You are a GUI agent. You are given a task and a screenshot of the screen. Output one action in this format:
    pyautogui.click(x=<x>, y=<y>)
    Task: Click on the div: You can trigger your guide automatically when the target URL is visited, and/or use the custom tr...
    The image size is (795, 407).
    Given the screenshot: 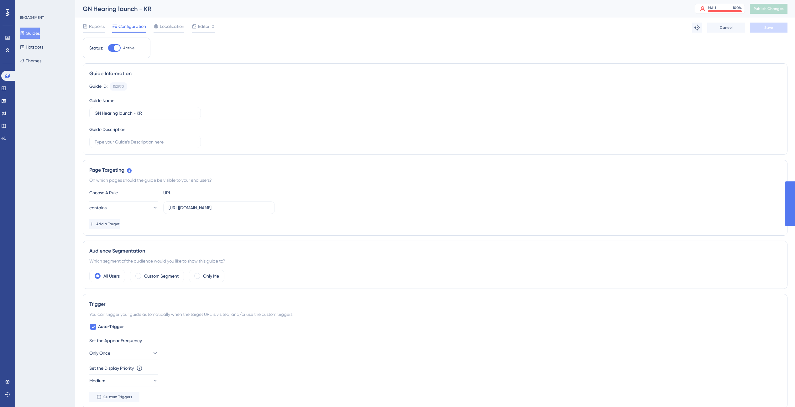 What is the action you would take?
    pyautogui.click(x=435, y=314)
    